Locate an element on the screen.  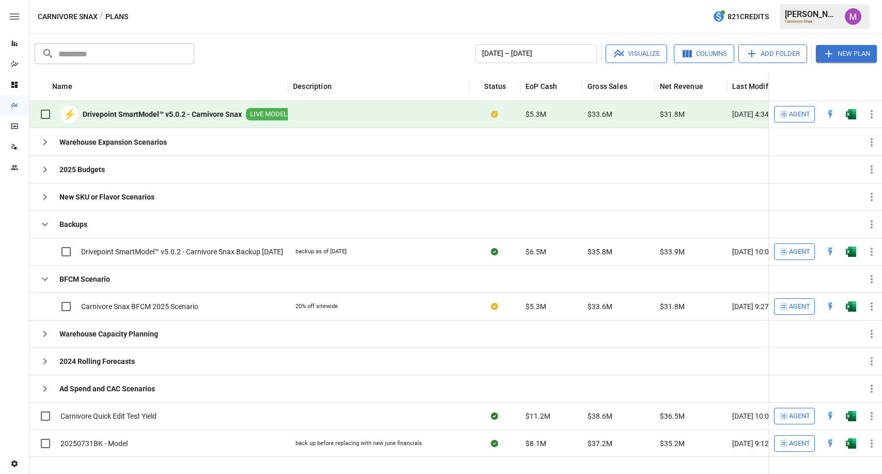
div: Last Modified is located at coordinates (755, 86).